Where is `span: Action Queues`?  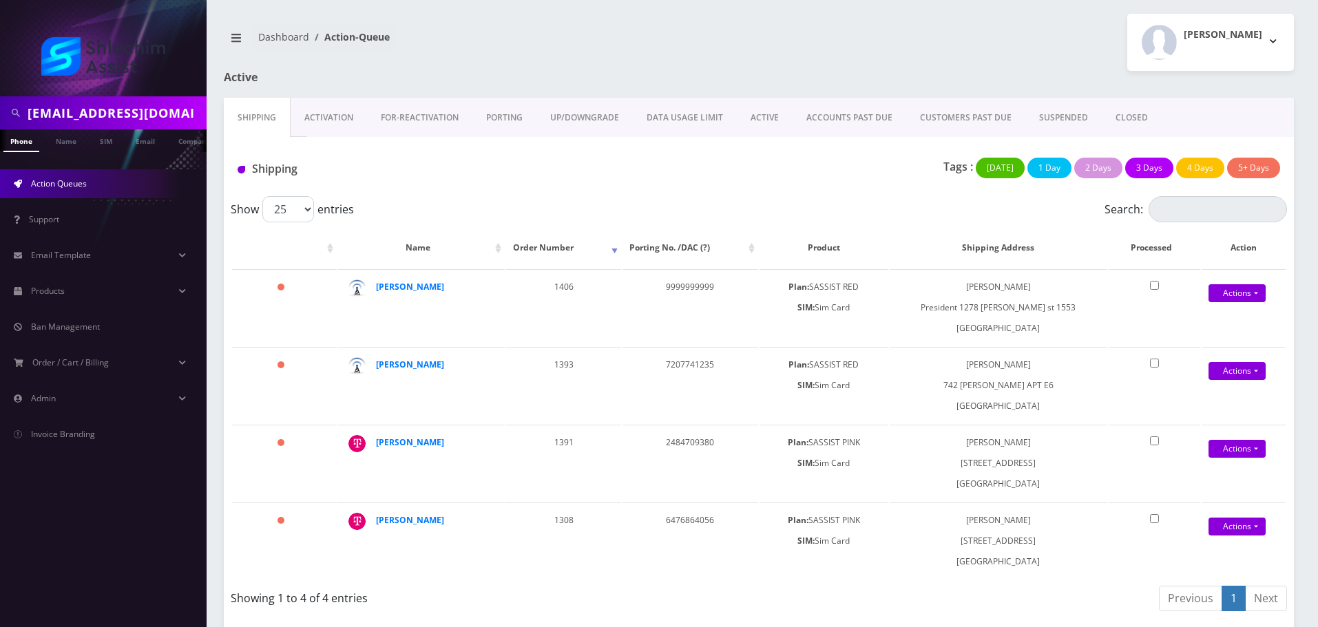 span: Action Queues is located at coordinates (59, 183).